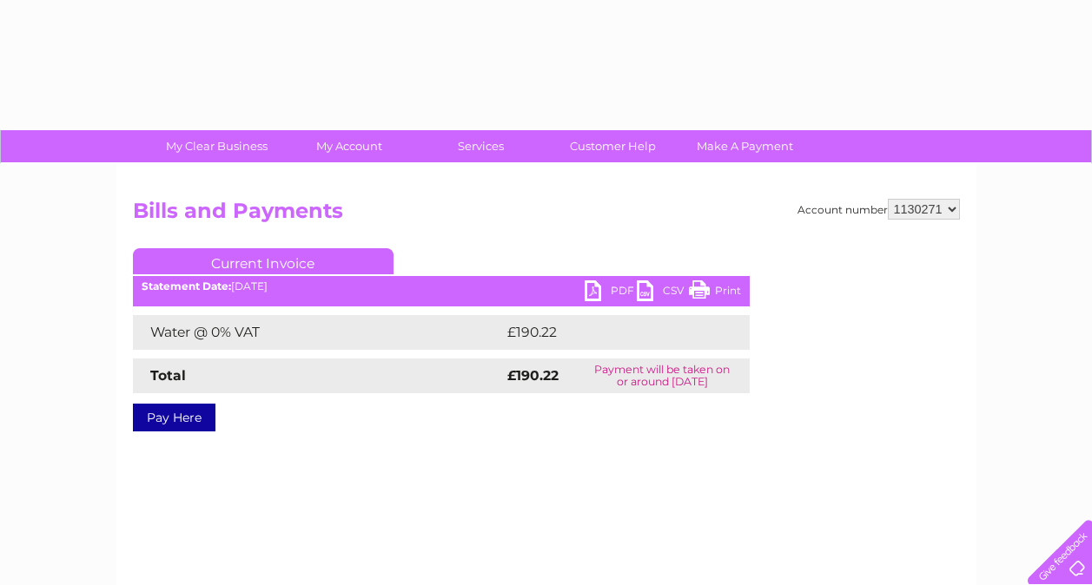 The image size is (1092, 585). Describe the element at coordinates (263, 261) in the screenshot. I see `a: Current Invoice` at that location.